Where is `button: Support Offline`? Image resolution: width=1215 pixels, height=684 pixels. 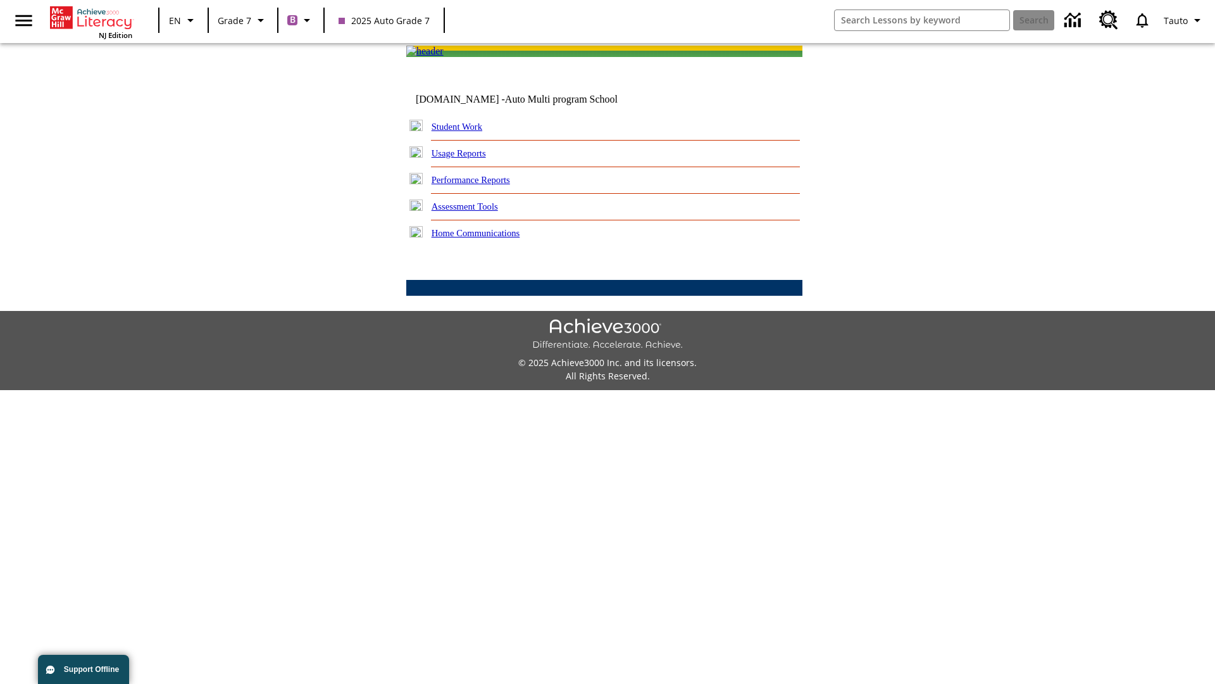
button: Support Offline is located at coordinates (84, 669).